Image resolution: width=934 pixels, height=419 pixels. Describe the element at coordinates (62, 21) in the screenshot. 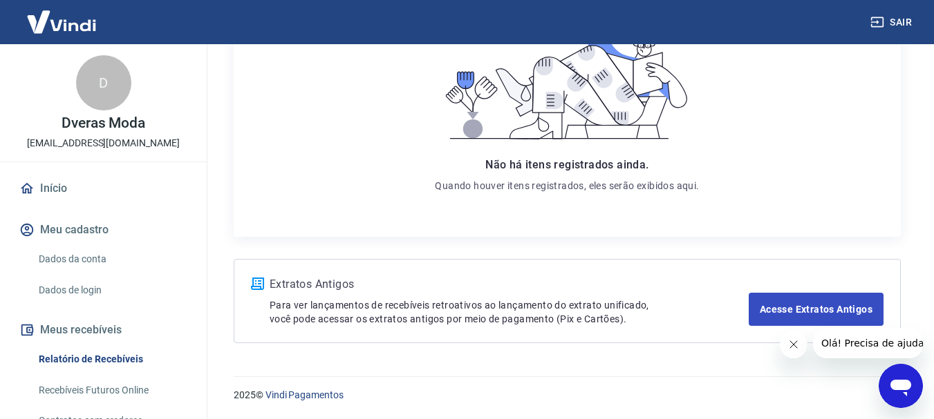

I see `img: Vindi` at that location.